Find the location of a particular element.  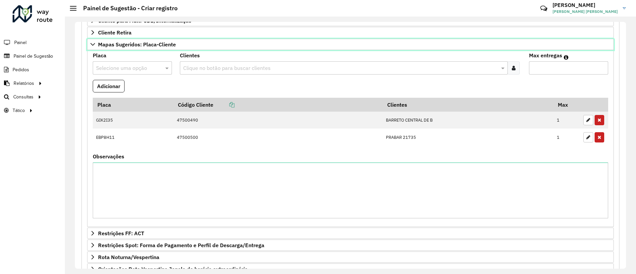

th: Código Cliente is located at coordinates (278, 105).